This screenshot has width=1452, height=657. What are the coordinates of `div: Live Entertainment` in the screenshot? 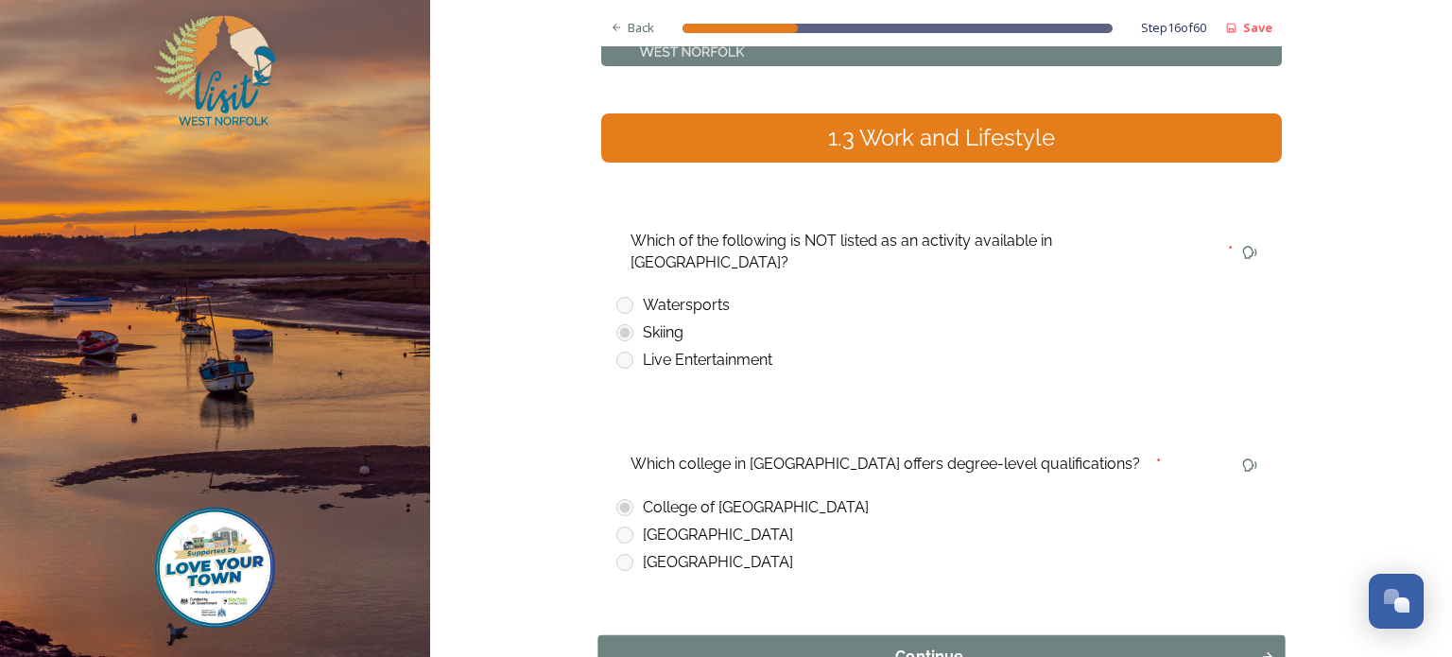 It's located at (707, 360).